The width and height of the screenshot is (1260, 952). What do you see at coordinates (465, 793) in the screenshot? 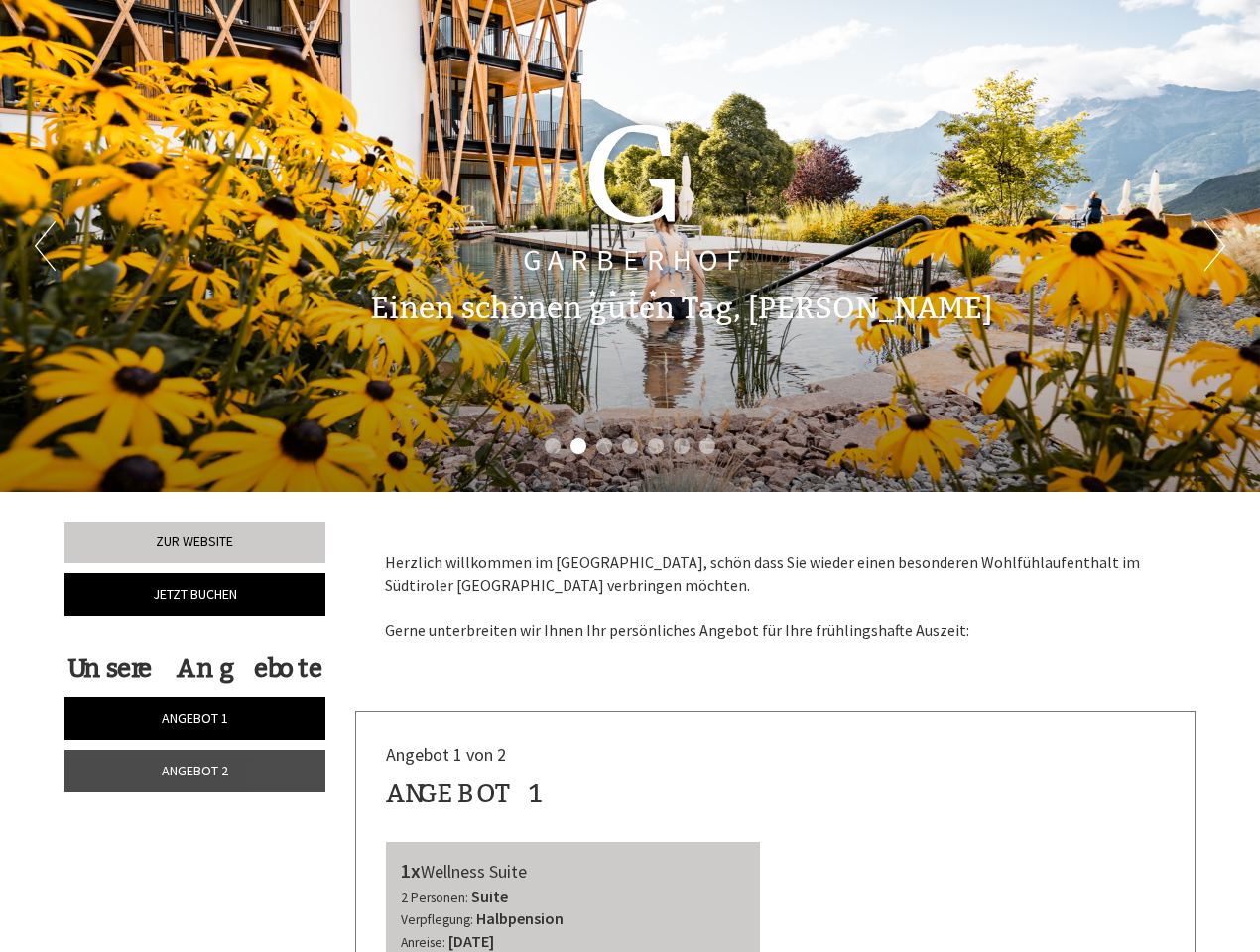
I see `div: Angebot 1` at bounding box center [465, 793].